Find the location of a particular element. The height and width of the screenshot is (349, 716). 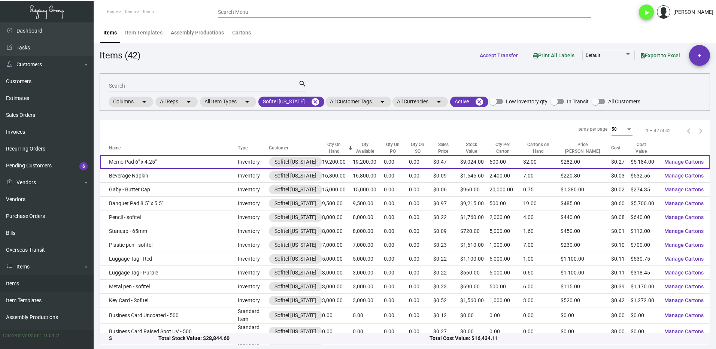

td: 3.00 is located at coordinates (542, 300).